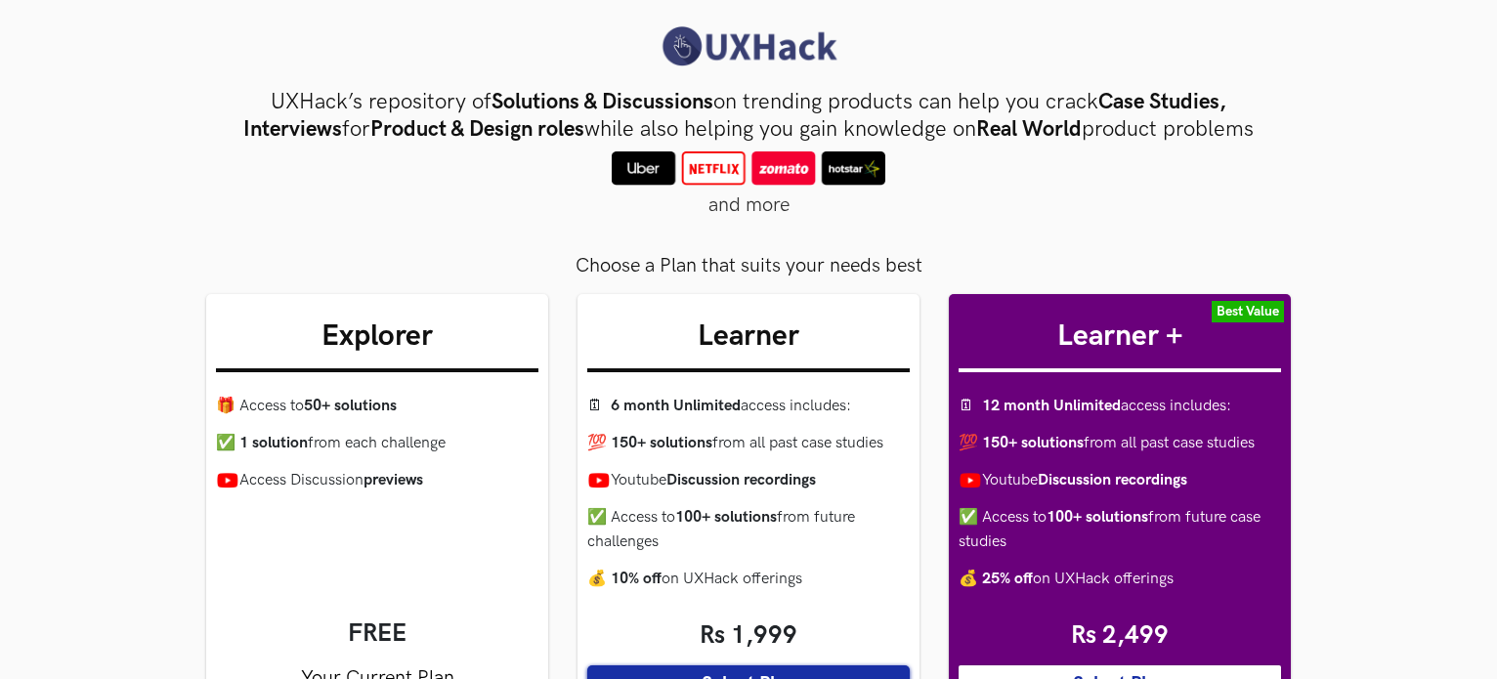  I want to click on strong: 10% off, so click(636, 579).